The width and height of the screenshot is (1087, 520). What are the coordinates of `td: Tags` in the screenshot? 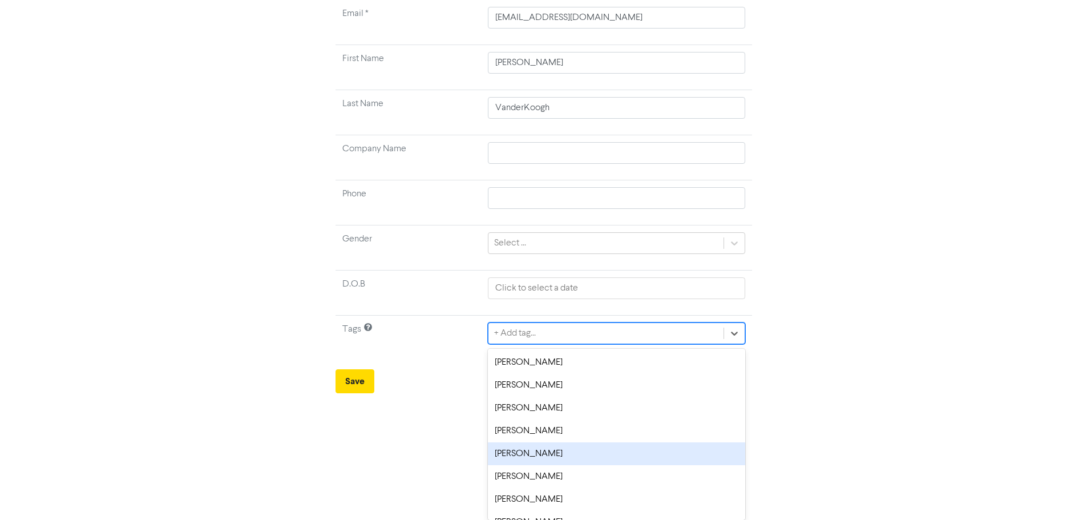 It's located at (409, 338).